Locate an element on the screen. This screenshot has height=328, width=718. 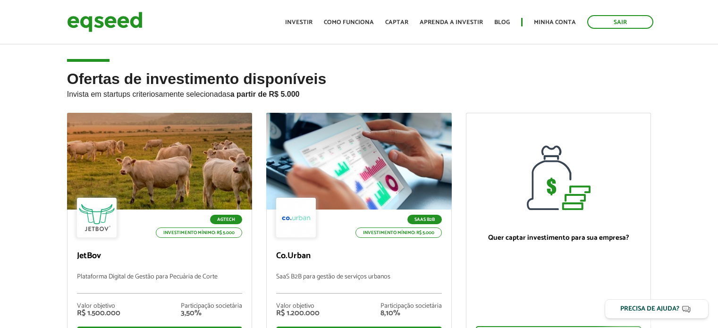
a: Blog is located at coordinates (502, 22).